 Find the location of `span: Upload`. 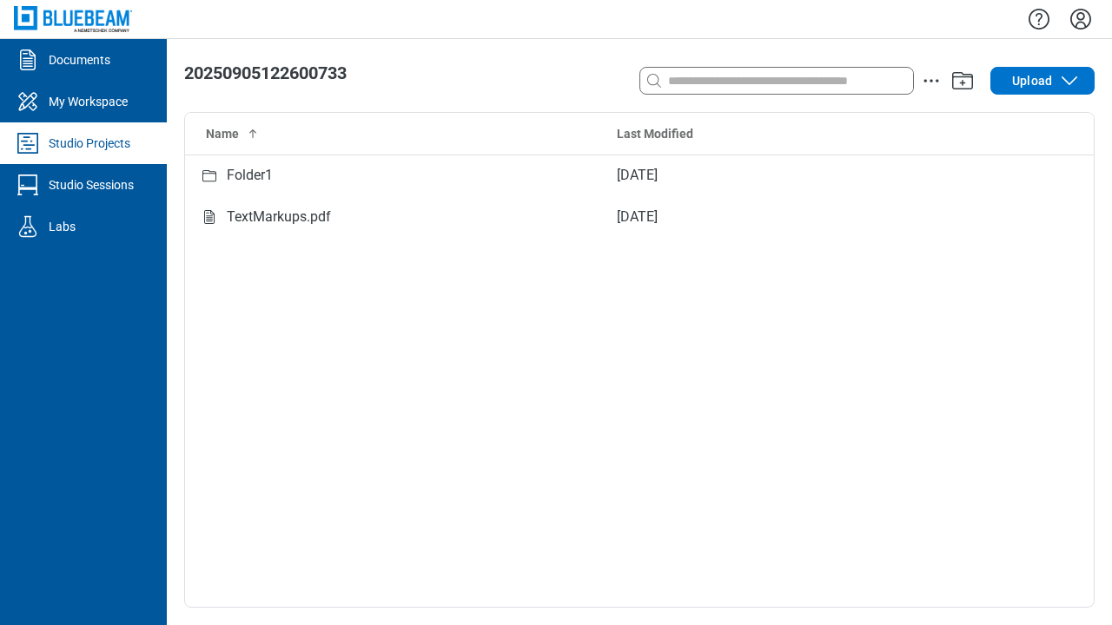

span: Upload is located at coordinates (1032, 81).